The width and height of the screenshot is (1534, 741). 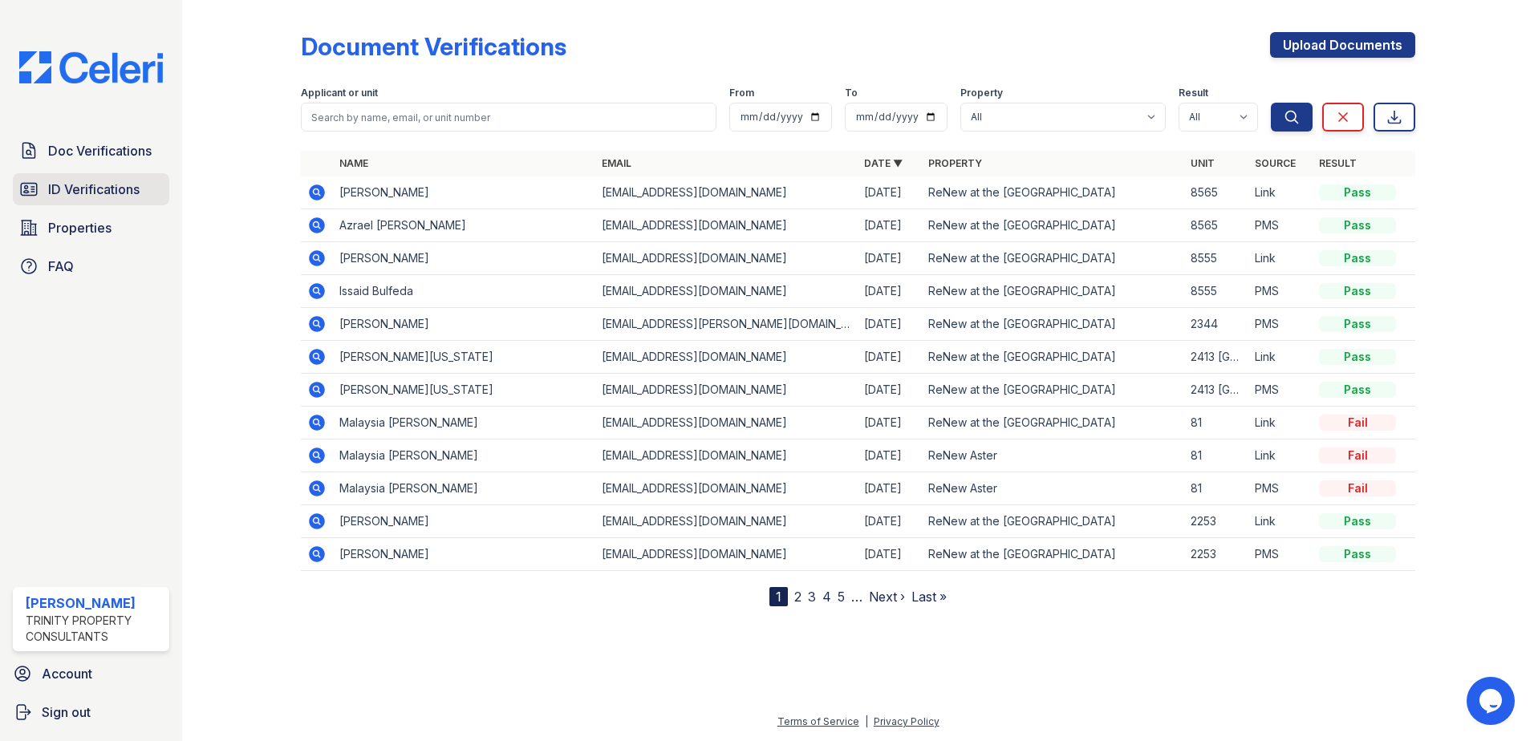 What do you see at coordinates (616, 163) in the screenshot?
I see `a: Email` at bounding box center [616, 163].